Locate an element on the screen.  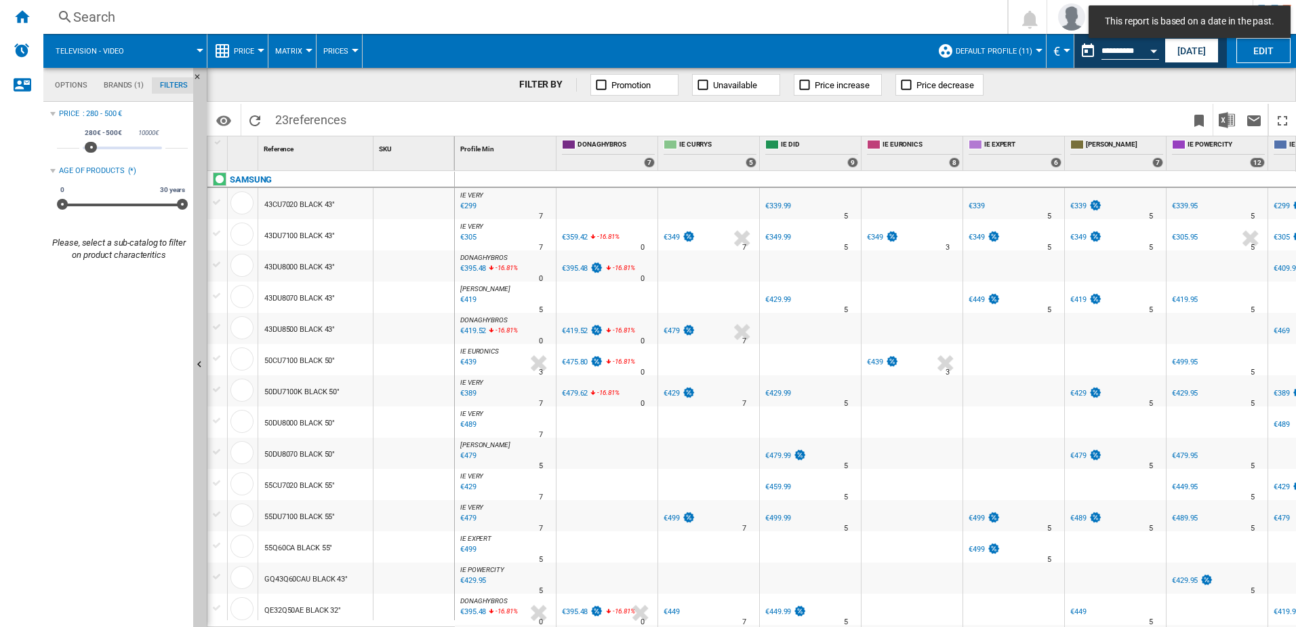
div: €395.48 is located at coordinates (582, 612).